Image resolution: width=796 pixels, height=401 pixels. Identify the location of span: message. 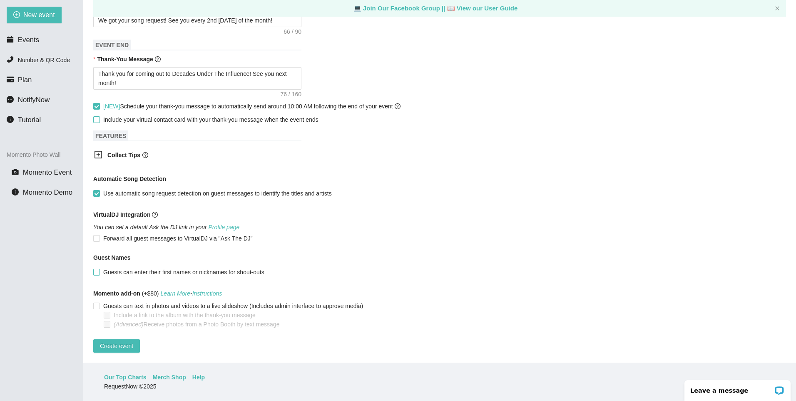
(10, 99).